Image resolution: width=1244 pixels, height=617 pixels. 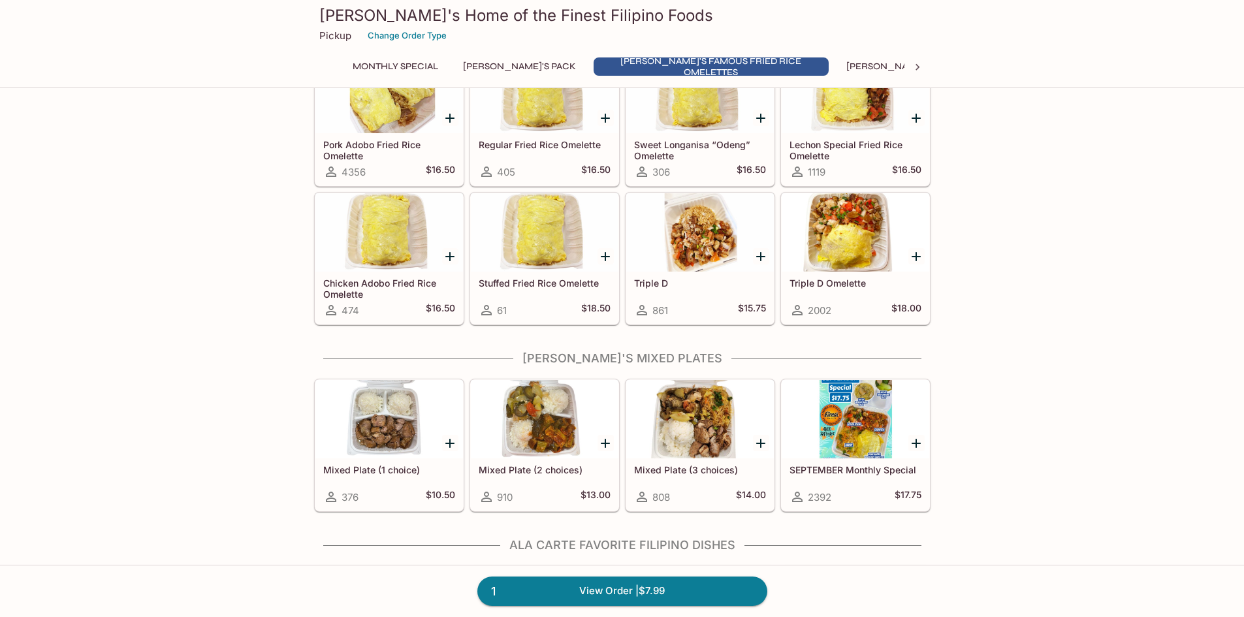 I want to click on button: Add SEPTEMBER Monthly Special, so click(x=916, y=443).